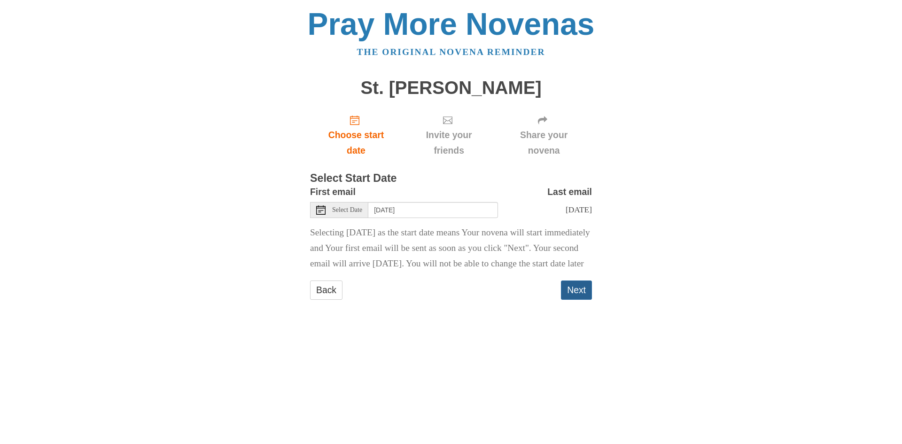 This screenshot has width=902, height=444. I want to click on a: Choose start date, so click(356, 135).